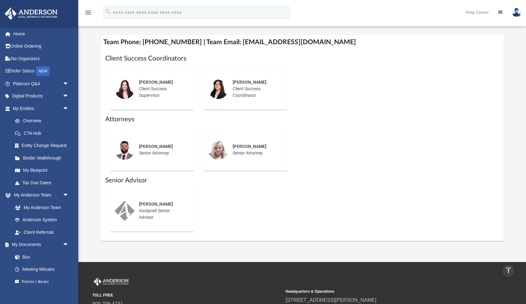  Describe the element at coordinates (162, 89) in the screenshot. I see `div: Client Success Supervisor` at that location.